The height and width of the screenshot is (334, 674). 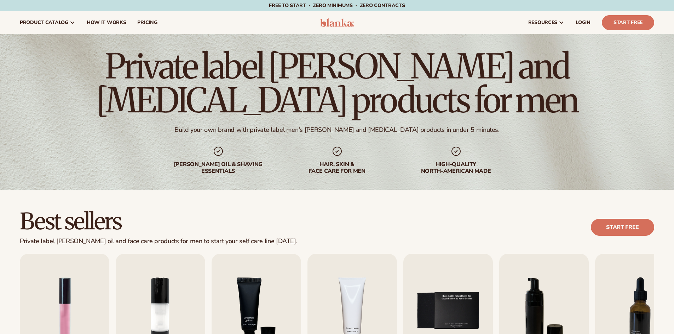 What do you see at coordinates (147, 23) in the screenshot?
I see `a: pricing` at bounding box center [147, 23].